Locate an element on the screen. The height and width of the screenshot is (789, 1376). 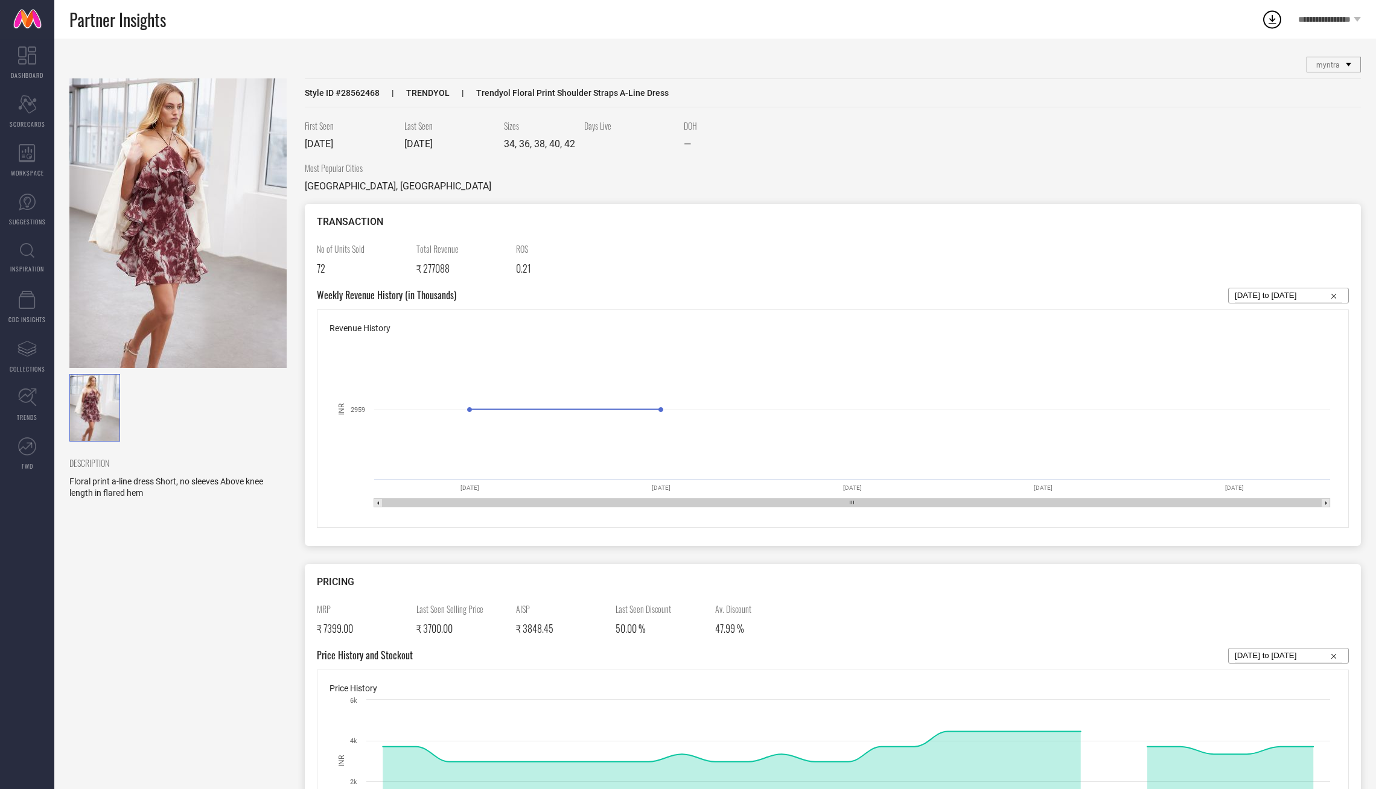
span: Price History is located at coordinates (353, 688).